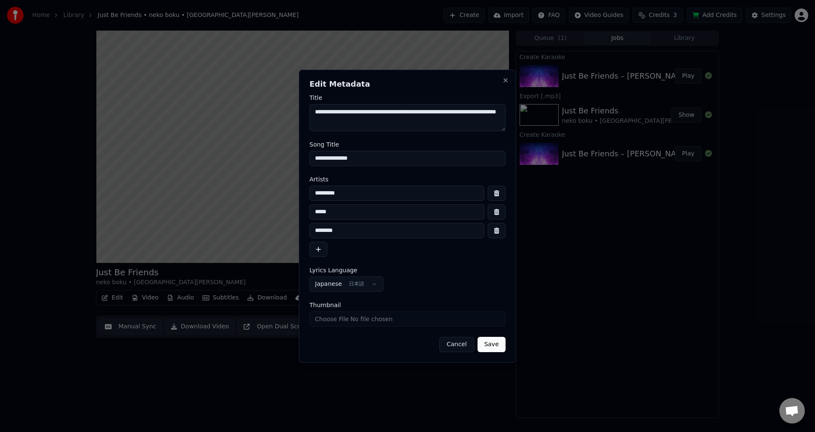  Describe the element at coordinates (407, 179) in the screenshot. I see `label: Artists` at that location.